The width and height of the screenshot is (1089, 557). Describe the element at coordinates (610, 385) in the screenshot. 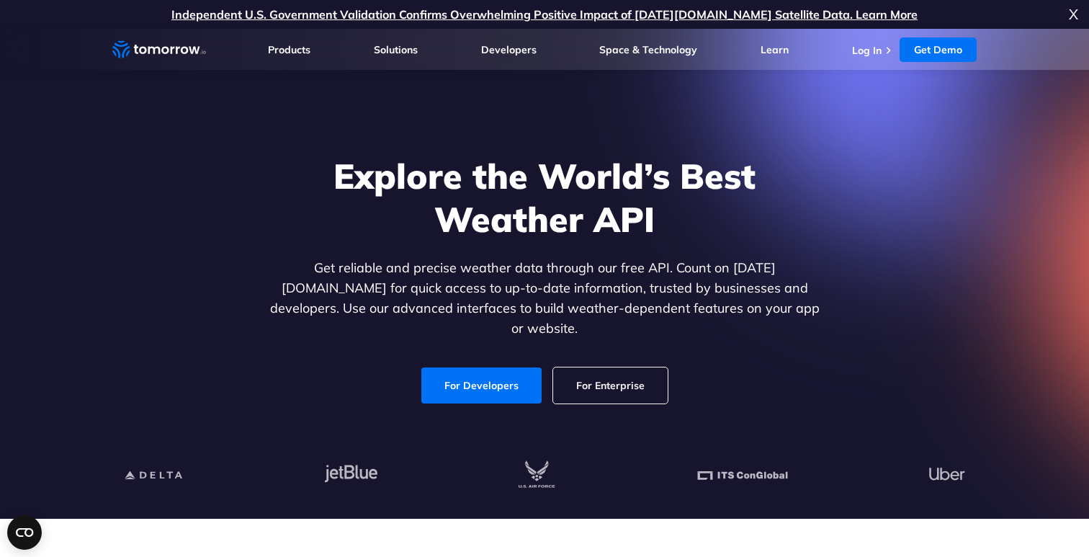

I see `a: For Enterprise` at that location.